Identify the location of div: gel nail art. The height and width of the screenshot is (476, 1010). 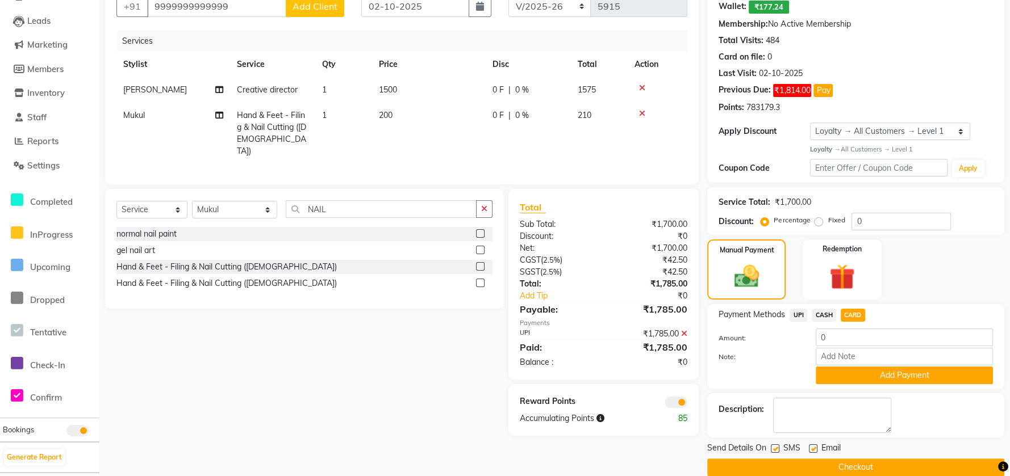
(136, 250).